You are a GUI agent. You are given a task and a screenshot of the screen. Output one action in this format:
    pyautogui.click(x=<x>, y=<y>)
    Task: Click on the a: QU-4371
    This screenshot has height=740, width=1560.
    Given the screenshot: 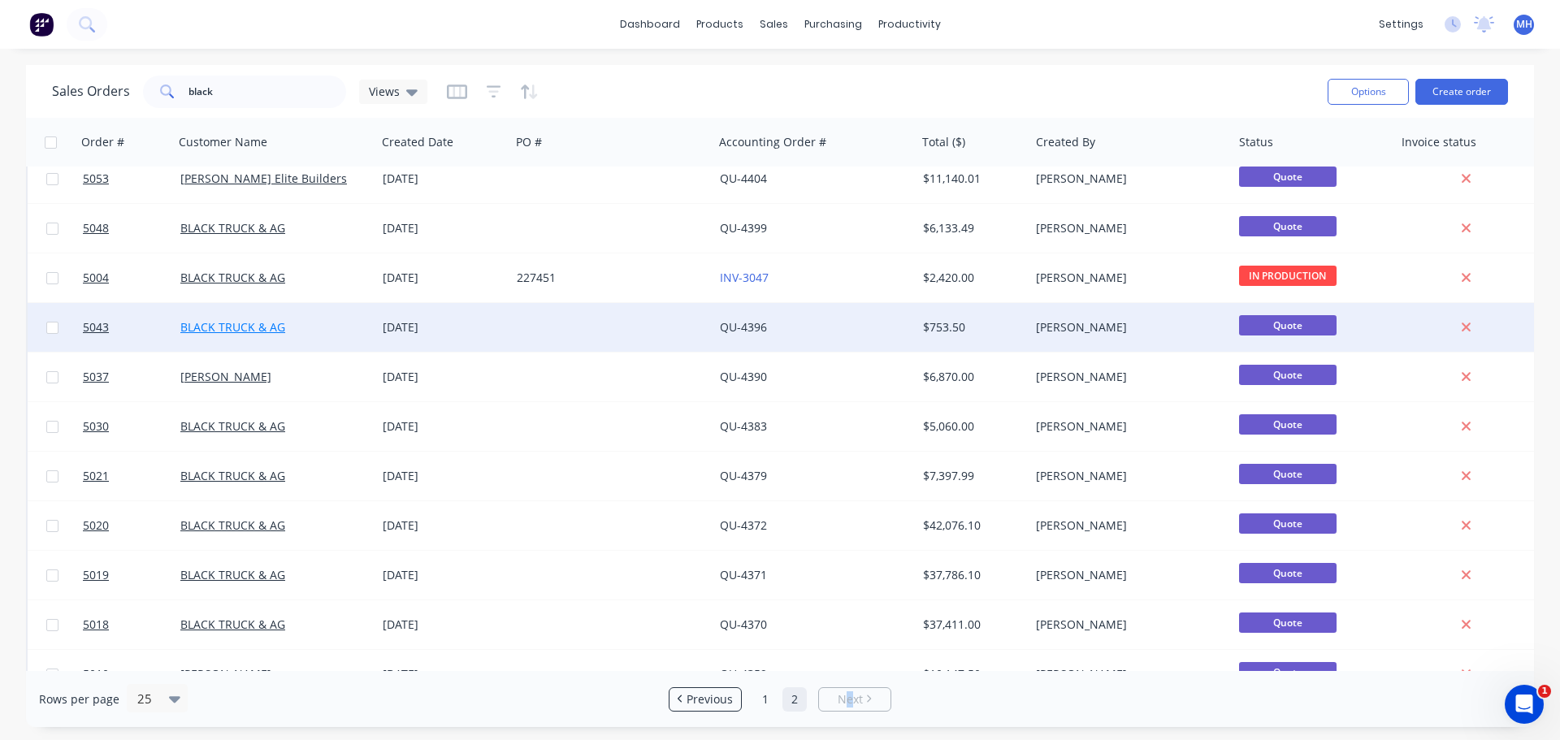 What is the action you would take?
    pyautogui.click(x=744, y=575)
    